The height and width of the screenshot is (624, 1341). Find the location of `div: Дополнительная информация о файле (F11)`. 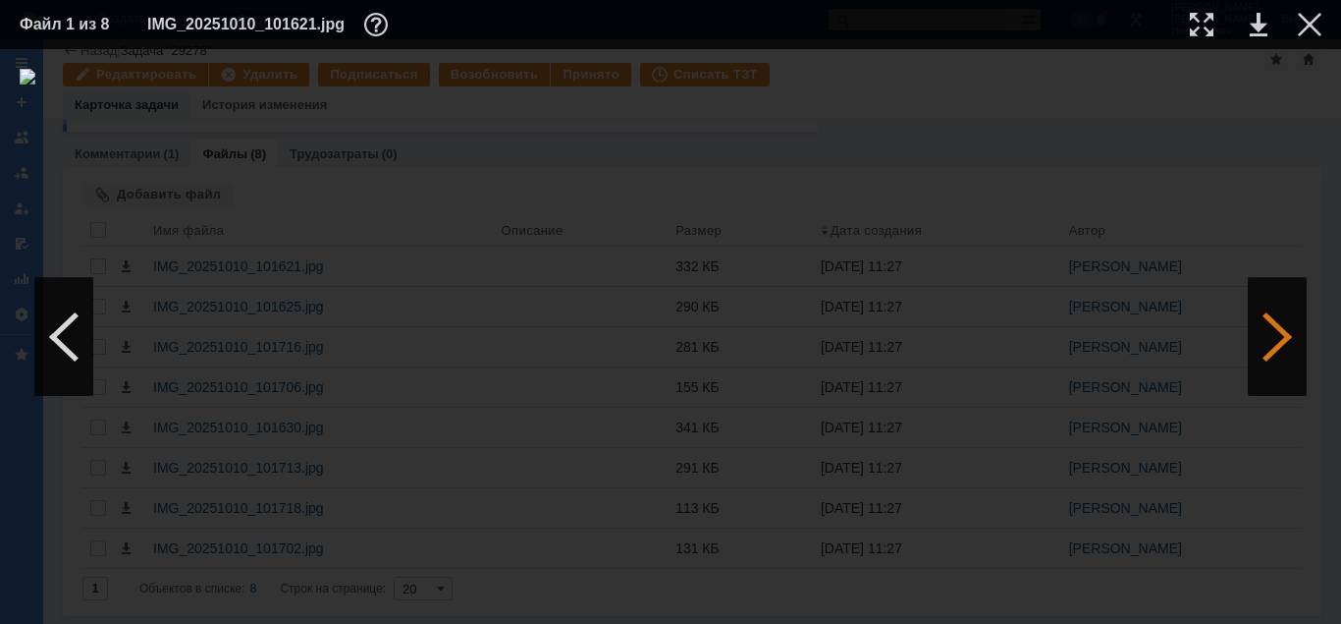

div: Дополнительная информация о файле (F11) is located at coordinates (379, 25).